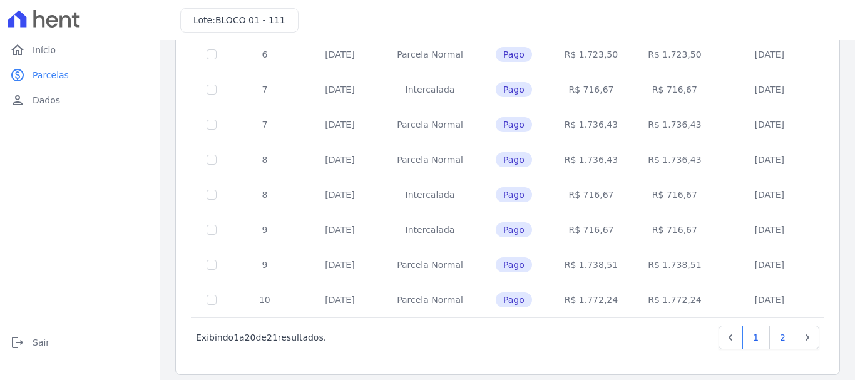 This screenshot has height=380, width=855. Describe the element at coordinates (730, 337) in the screenshot. I see `a: Previous` at that location.